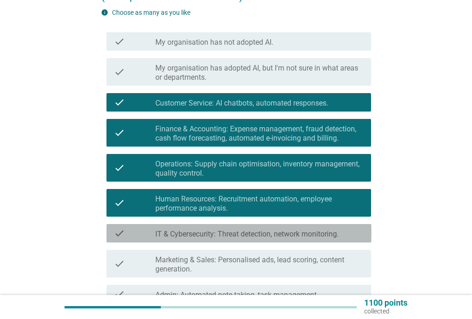  What do you see at coordinates (386, 311) in the screenshot?
I see `p: collected` at bounding box center [386, 311].